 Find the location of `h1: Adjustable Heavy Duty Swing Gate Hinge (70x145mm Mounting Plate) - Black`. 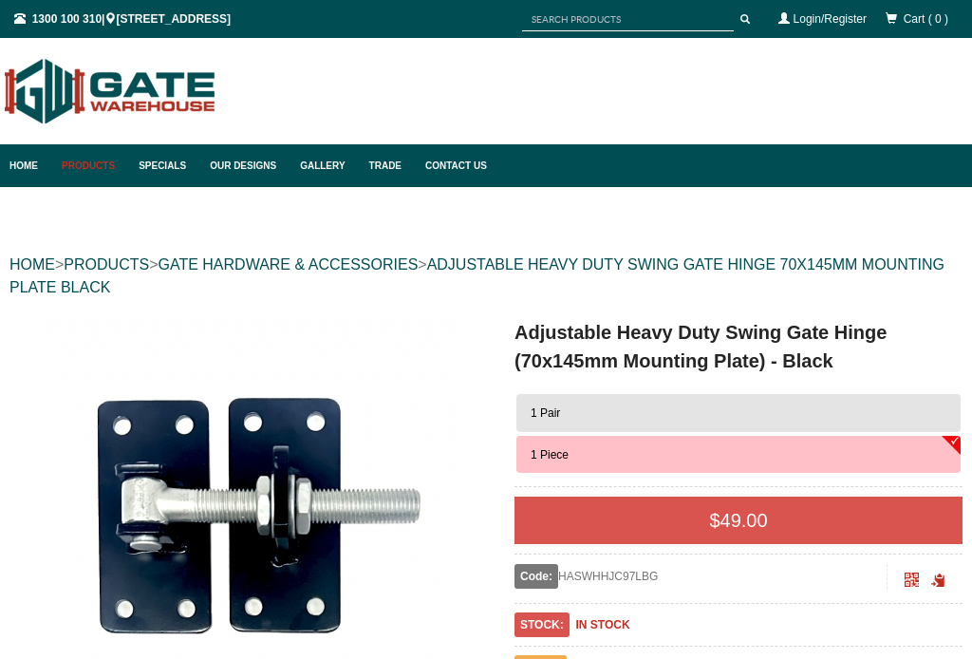

h1: Adjustable Heavy Duty Swing Gate Hinge (70x145mm Mounting Plate) - Black is located at coordinates (738, 346).